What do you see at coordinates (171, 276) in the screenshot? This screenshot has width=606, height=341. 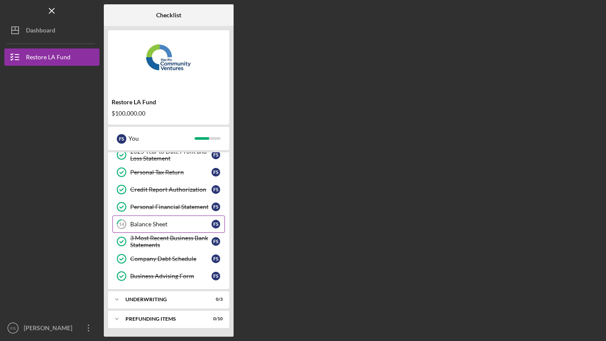 I see `div: Business Advising Form` at bounding box center [171, 276].